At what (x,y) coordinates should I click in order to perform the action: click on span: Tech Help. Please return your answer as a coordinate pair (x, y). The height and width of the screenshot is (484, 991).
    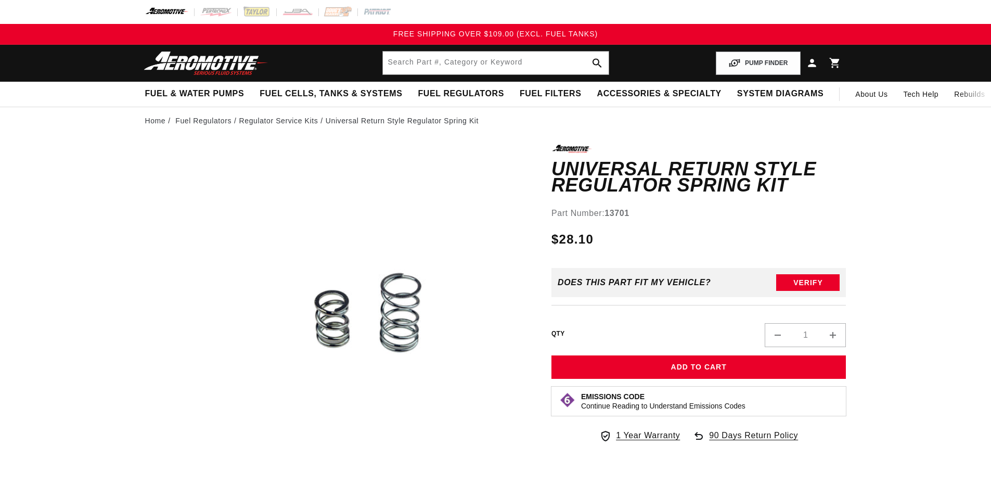
    Looking at the image, I should click on (921, 94).